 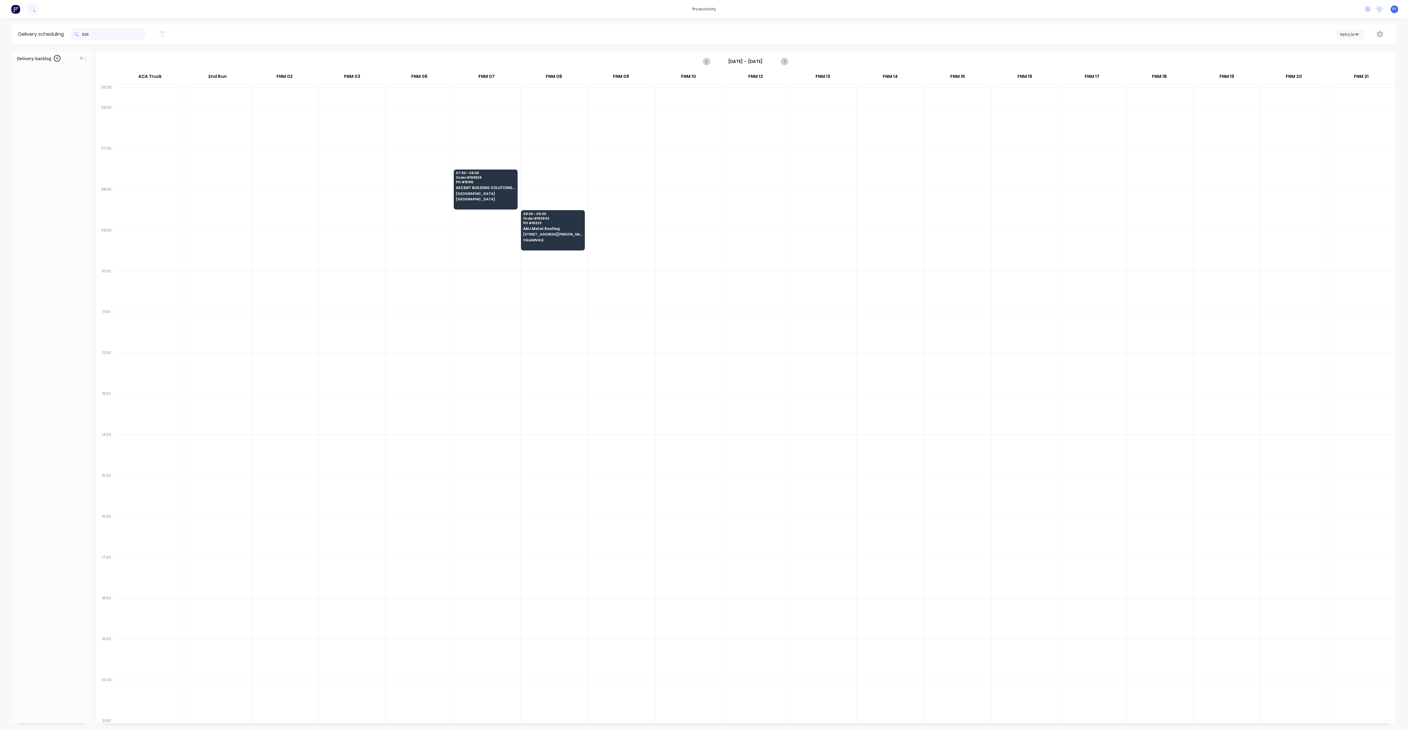 I want to click on div: FNM 14, so click(x=890, y=78).